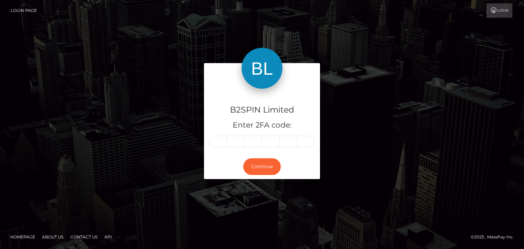  What do you see at coordinates (24, 11) in the screenshot?
I see `a: Login Page` at bounding box center [24, 11].